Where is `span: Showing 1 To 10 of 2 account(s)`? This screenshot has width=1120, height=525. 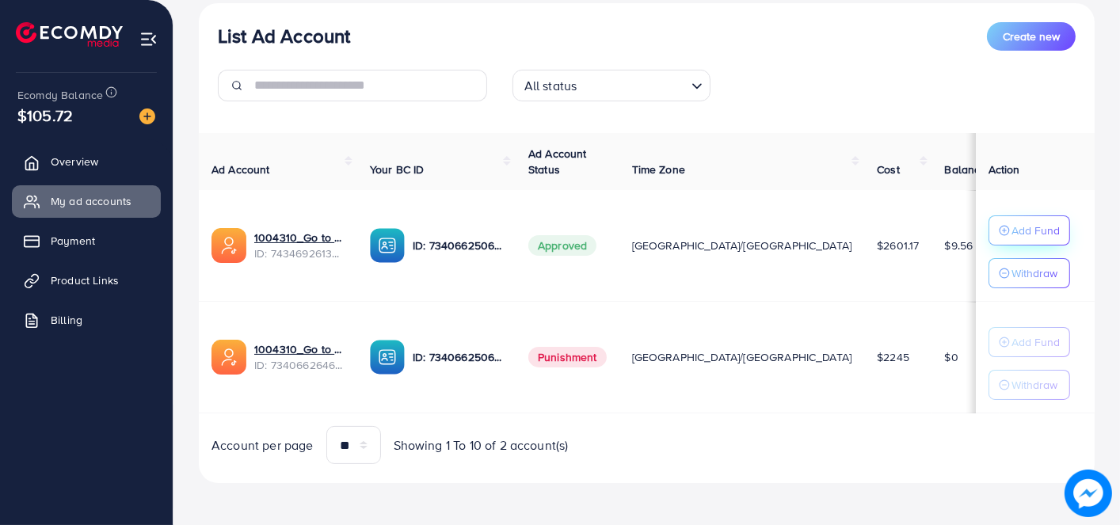
span: Showing 1 To 10 of 2 account(s) is located at coordinates (481, 445).